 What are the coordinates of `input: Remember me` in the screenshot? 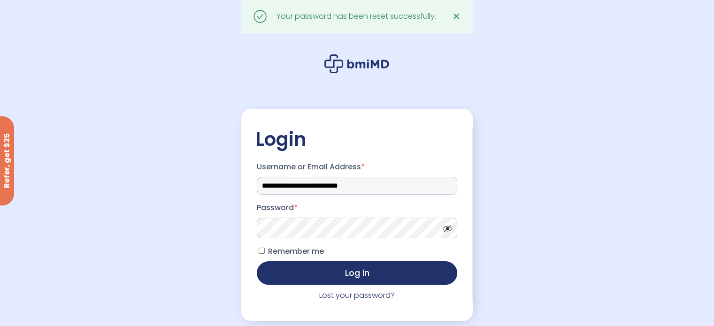 It's located at (261, 251).